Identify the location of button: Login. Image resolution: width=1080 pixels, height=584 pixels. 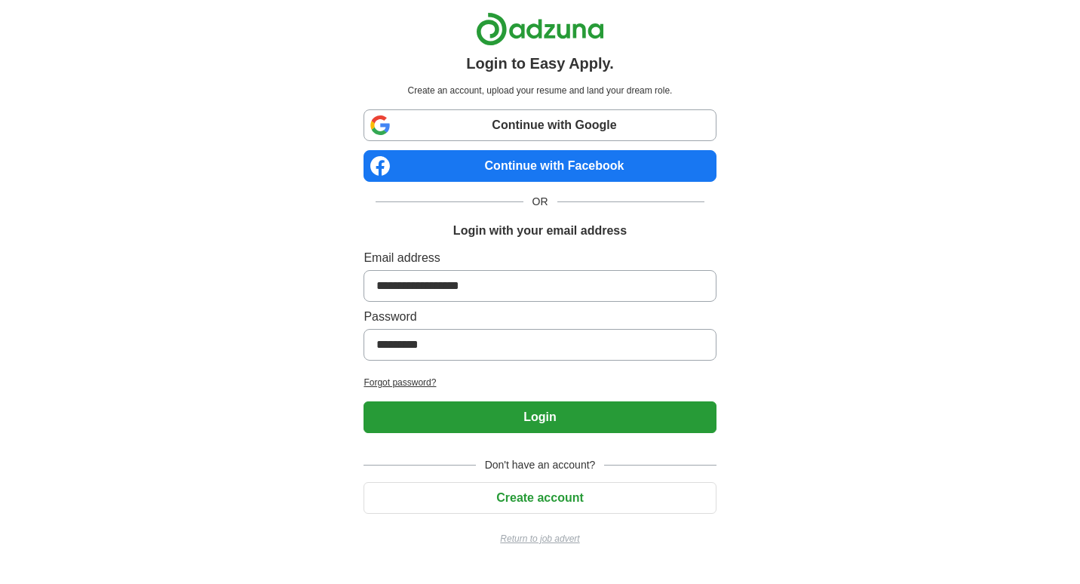
(539, 417).